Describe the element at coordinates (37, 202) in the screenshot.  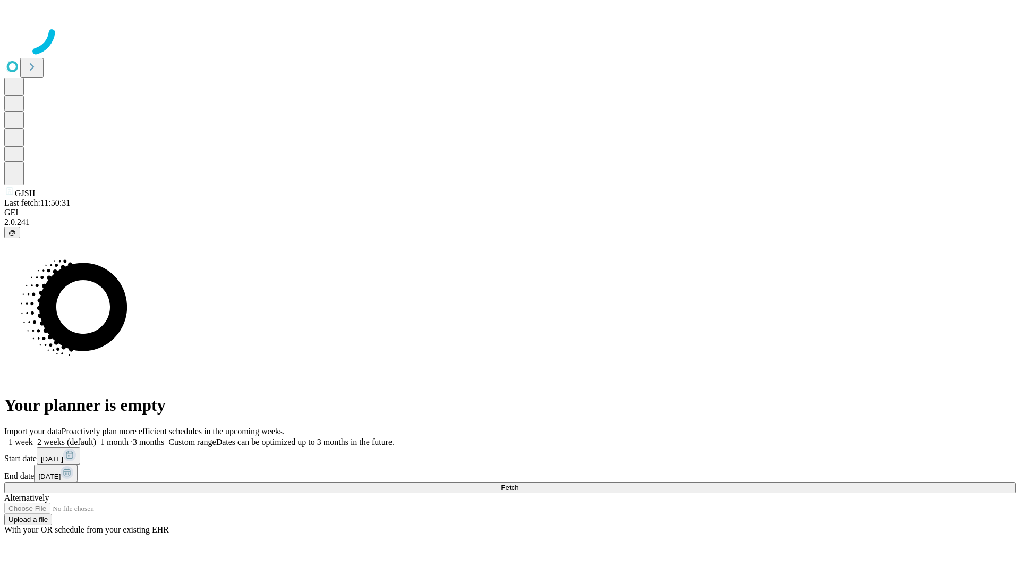
I see `span: Last fetch: 11:50:31` at that location.